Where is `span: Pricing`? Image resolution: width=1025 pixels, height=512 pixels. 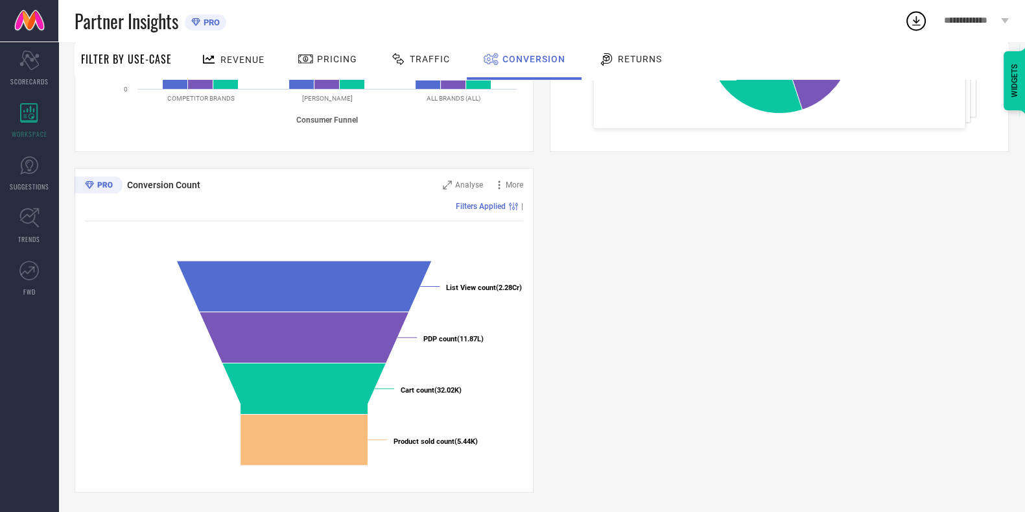 span: Pricing is located at coordinates (337, 59).